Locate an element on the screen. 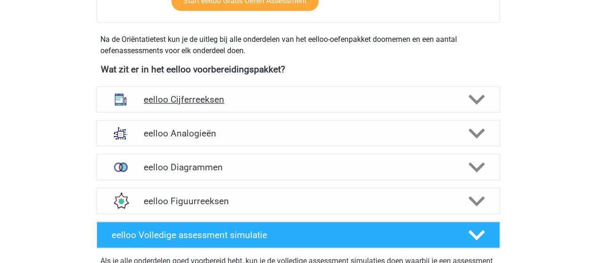 This screenshot has height=263, width=596. a: cijferreeksen eelloo Cijferreeksen is located at coordinates (298, 99).